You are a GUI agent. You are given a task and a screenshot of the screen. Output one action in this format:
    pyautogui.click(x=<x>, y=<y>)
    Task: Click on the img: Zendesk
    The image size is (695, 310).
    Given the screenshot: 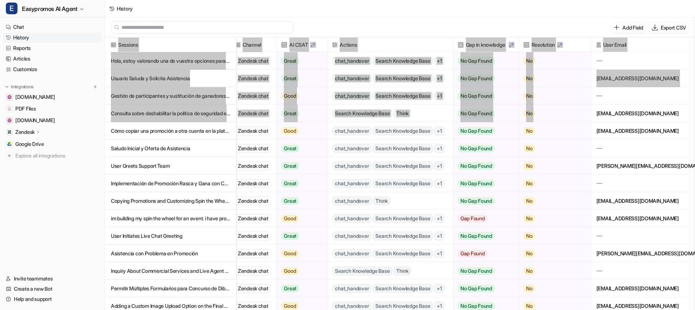 What is the action you would take?
    pyautogui.click(x=9, y=132)
    